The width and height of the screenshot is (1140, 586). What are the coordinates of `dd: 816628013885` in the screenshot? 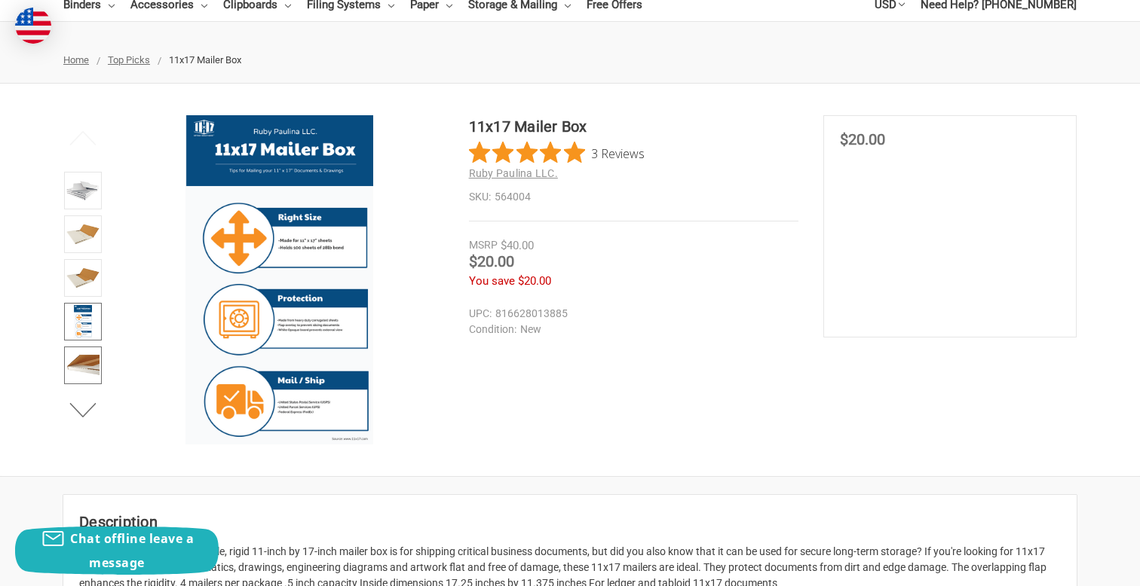 It's located at (630, 314).